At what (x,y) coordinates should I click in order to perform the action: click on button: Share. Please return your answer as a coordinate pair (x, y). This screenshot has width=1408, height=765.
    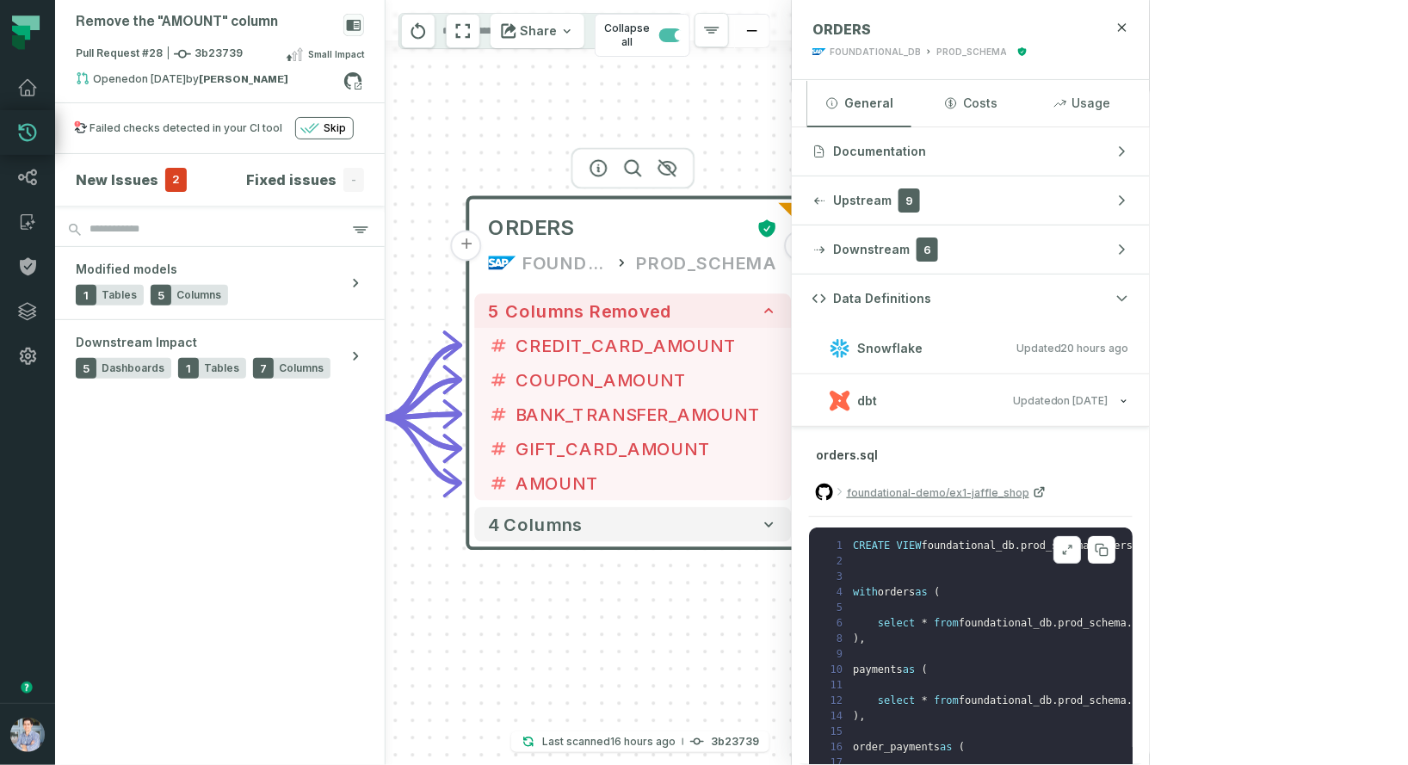
    Looking at the image, I should click on (537, 31).